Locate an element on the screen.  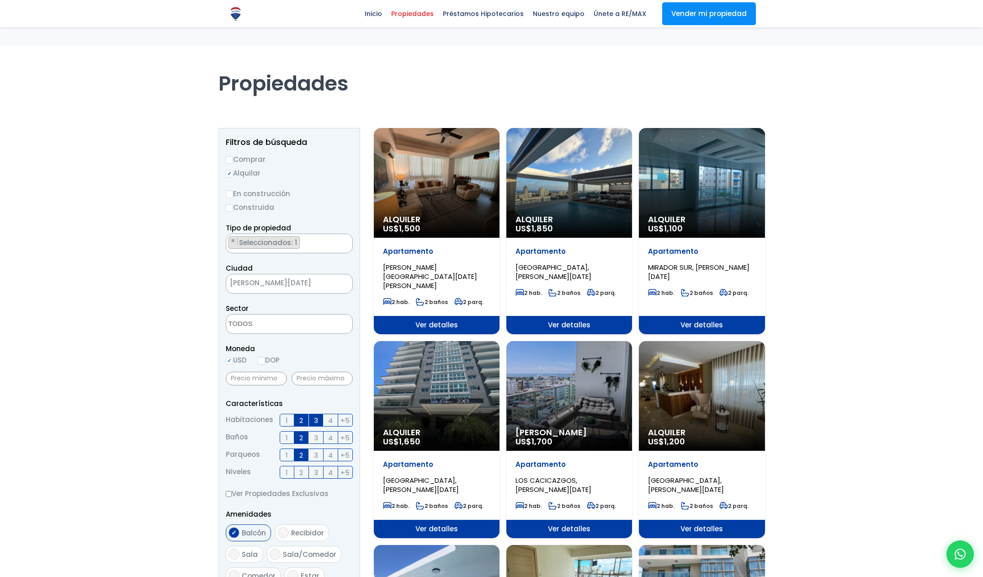
span: Únete a RE/MAX is located at coordinates (620, 14).